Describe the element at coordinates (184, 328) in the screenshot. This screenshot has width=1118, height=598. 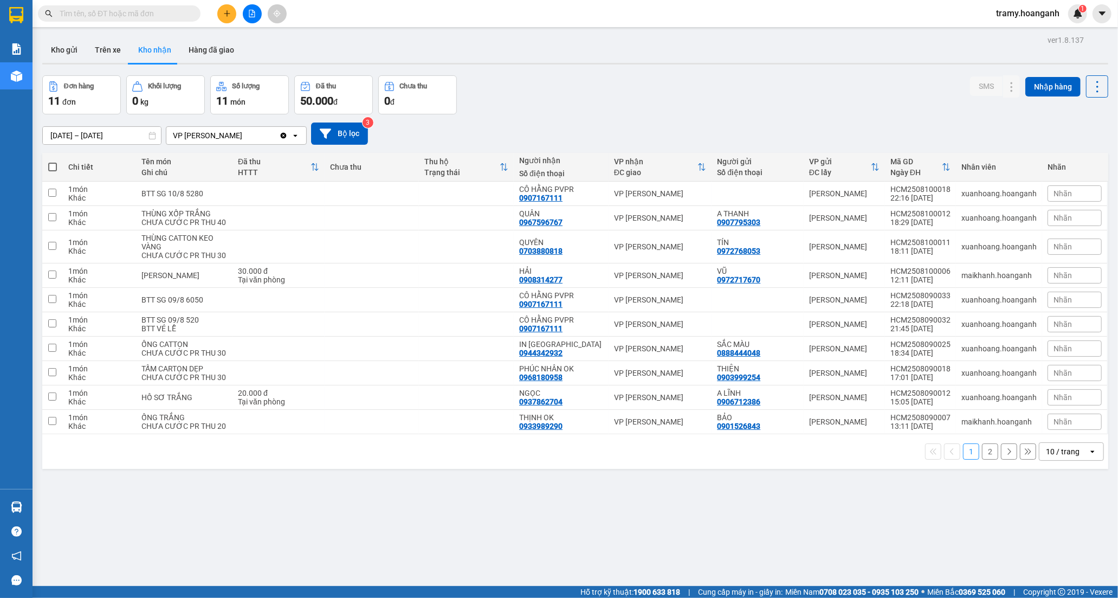
I see `div: BTT VÉ LỄ` at that location.